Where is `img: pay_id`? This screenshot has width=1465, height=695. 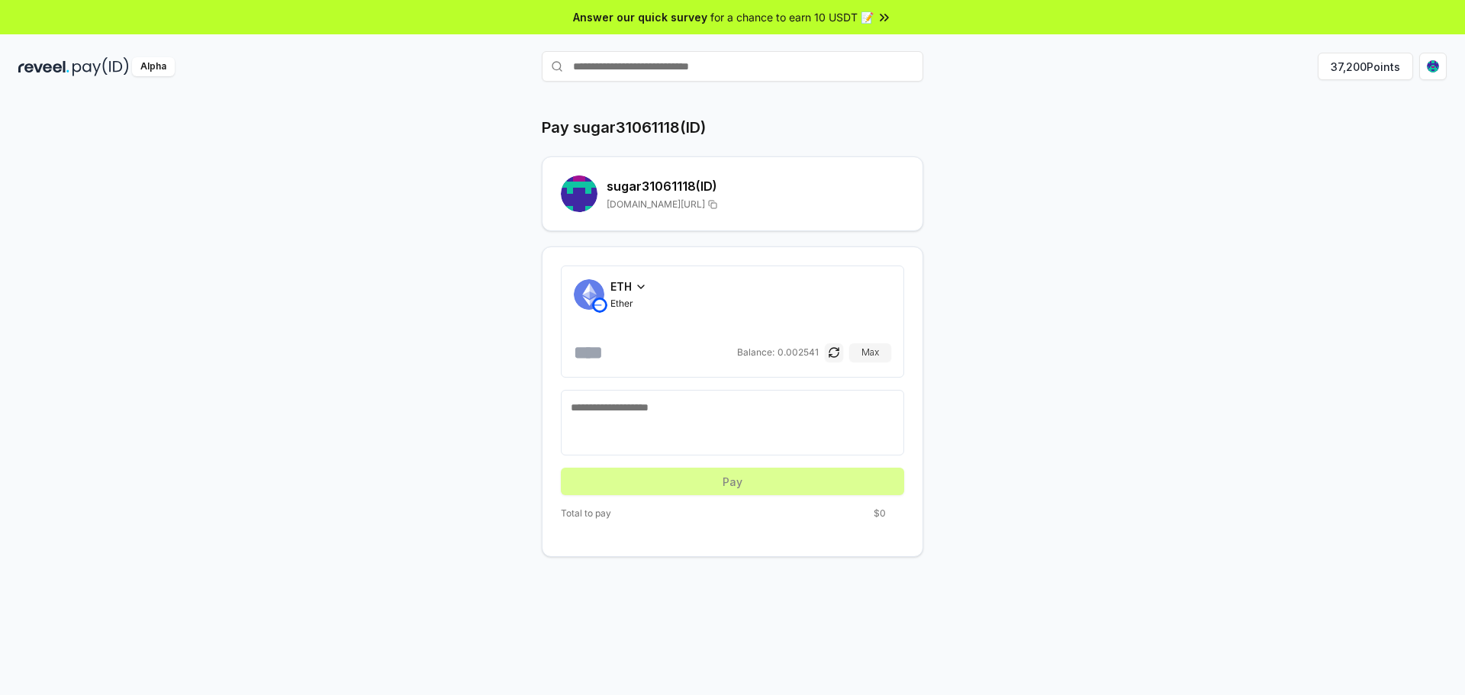
img: pay_id is located at coordinates (101, 66).